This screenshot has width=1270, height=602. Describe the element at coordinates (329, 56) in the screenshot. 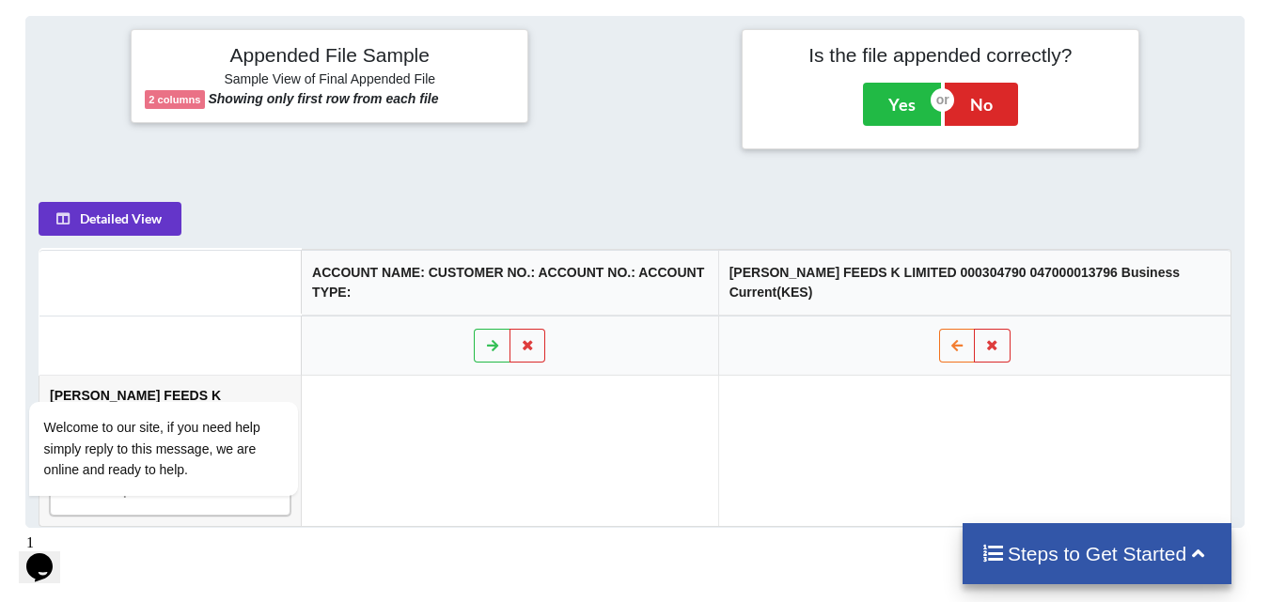

I see `h4: Appended File Sample` at that location.